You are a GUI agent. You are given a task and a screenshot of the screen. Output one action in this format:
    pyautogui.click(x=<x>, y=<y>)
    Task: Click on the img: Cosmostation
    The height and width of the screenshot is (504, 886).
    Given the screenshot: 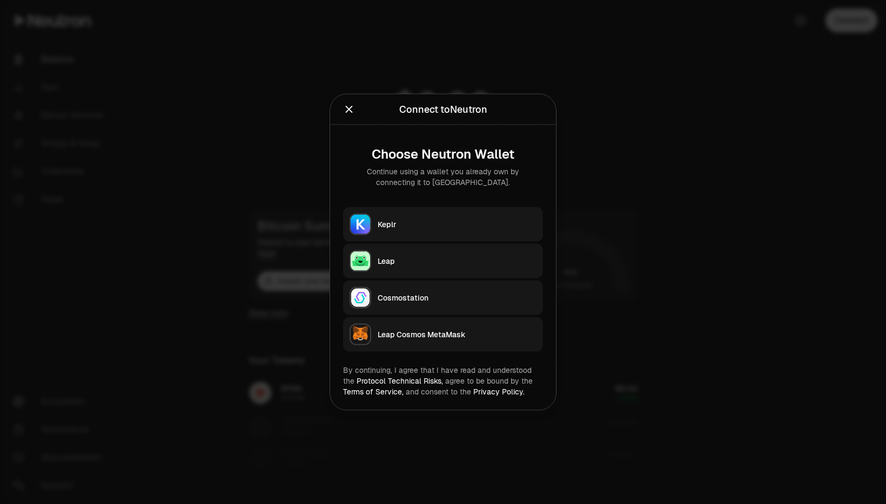 What is the action you would take?
    pyautogui.click(x=360, y=298)
    